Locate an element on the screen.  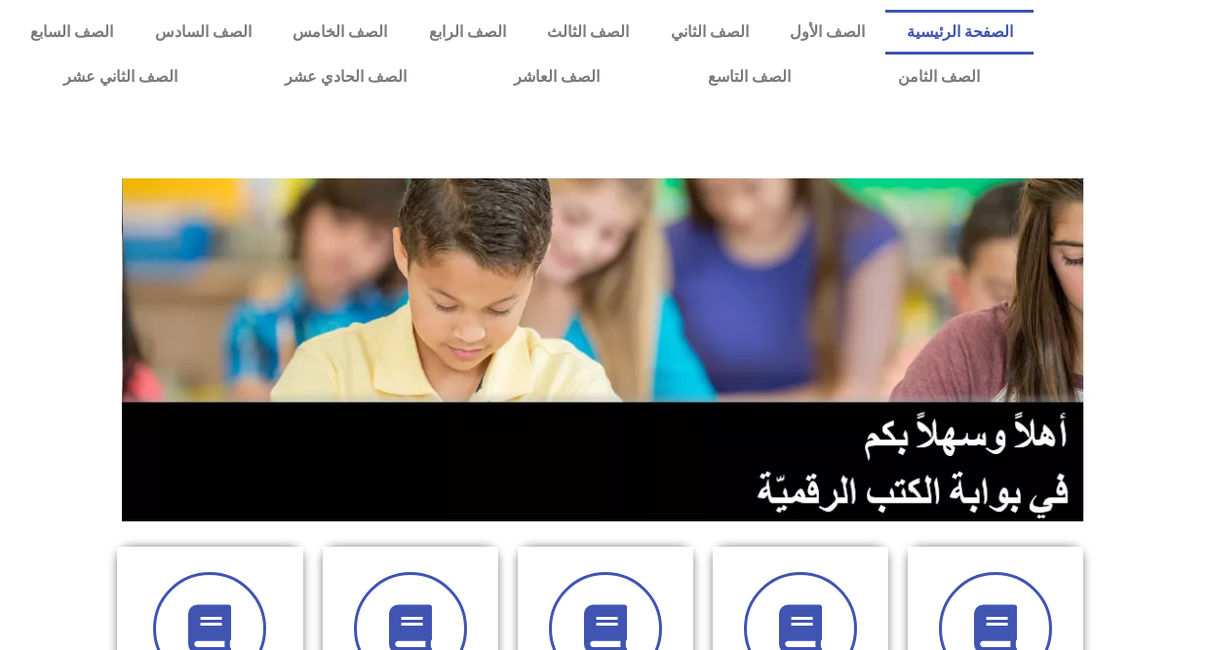
a: الصف الأول is located at coordinates (827, 32).